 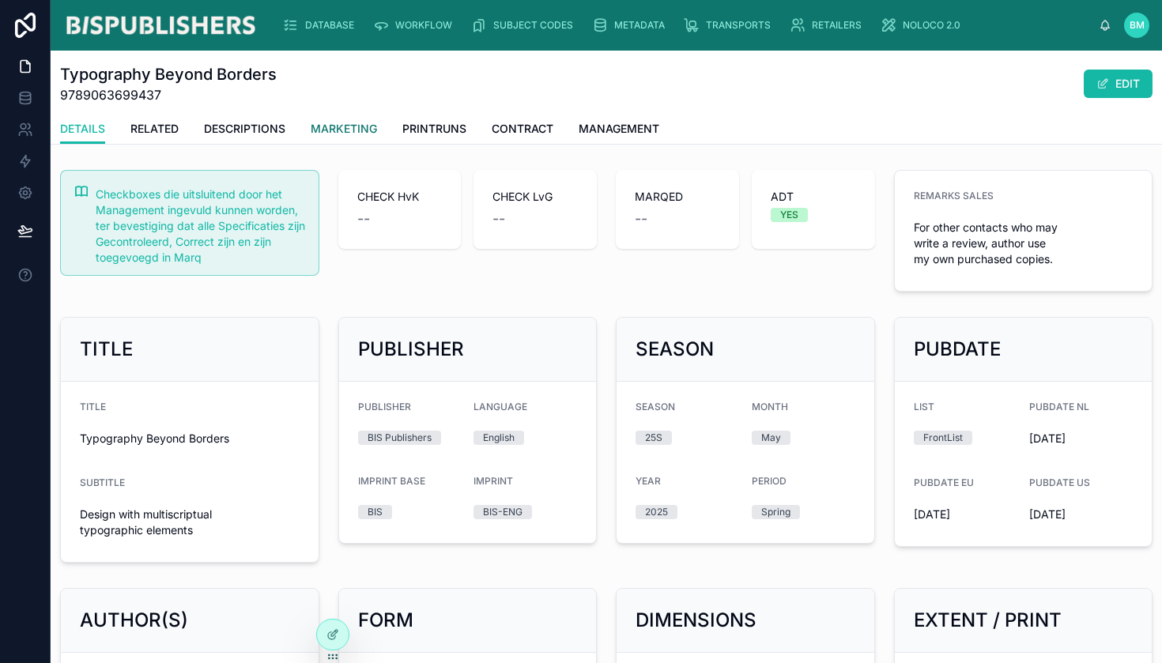 I want to click on span: LANGUAGE, so click(x=500, y=406).